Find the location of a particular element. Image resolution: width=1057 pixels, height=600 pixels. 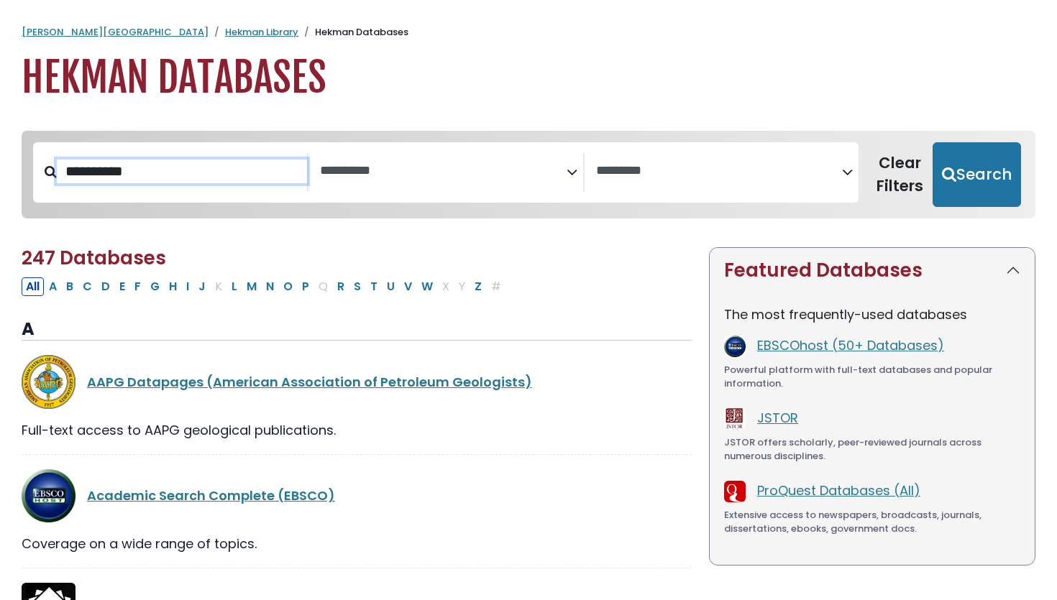

nav: Search filters is located at coordinates (529, 175).